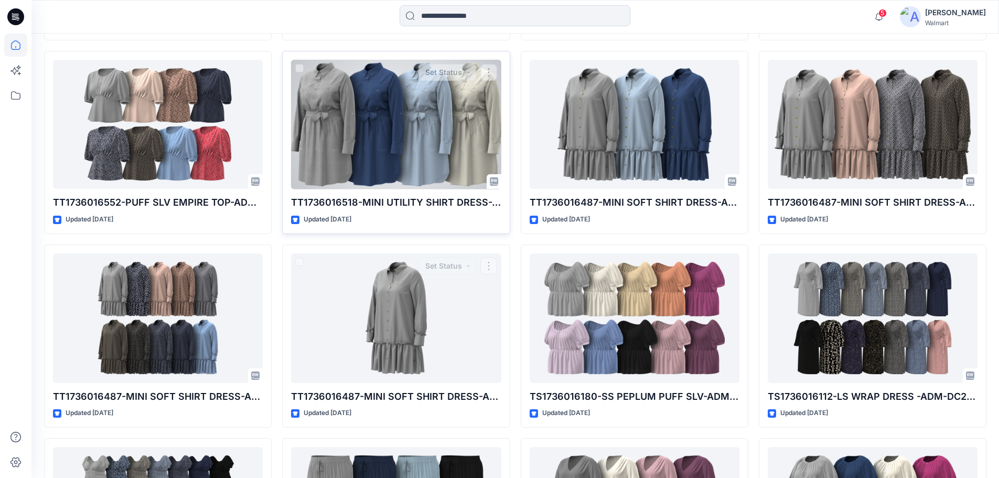  I want to click on p: TS1736016112-LS WRAP DRESS -ADM-DC2398-WMUX, so click(873, 396).